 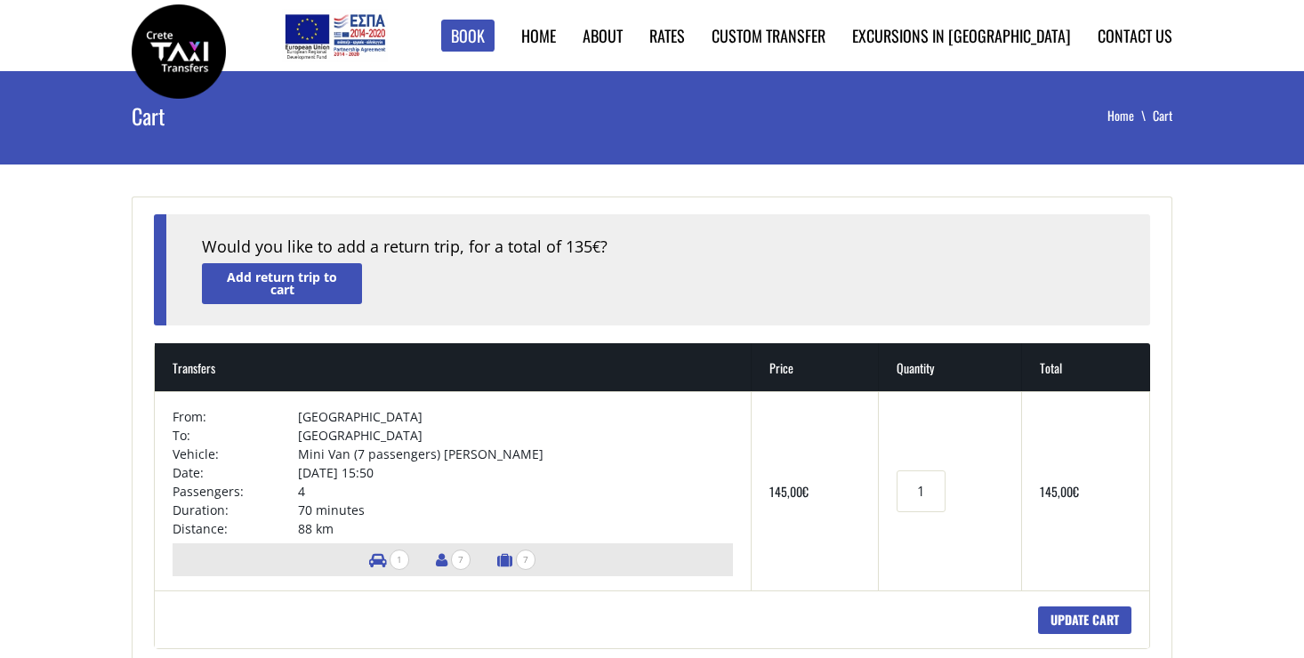 I want to click on span: 1, so click(x=399, y=560).